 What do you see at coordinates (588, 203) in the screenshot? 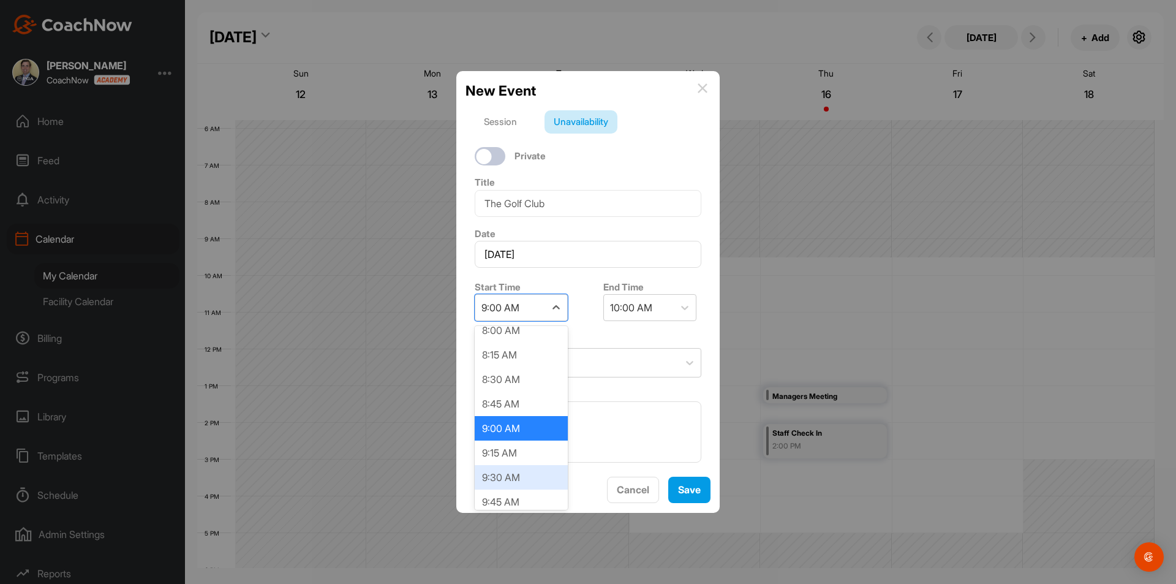
I see `input: Event Name` at bounding box center [588, 203].